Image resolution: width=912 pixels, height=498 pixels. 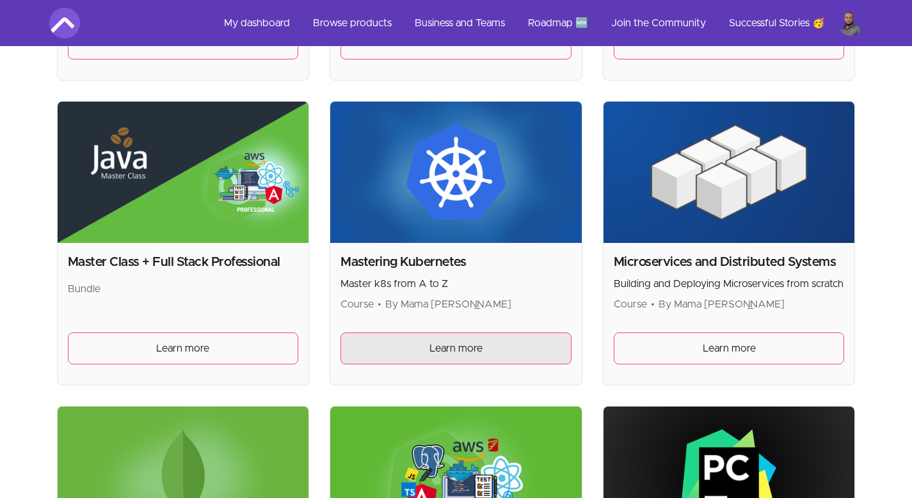 What do you see at coordinates (777, 23) in the screenshot?
I see `a: Successful Stories 🥳` at bounding box center [777, 23].